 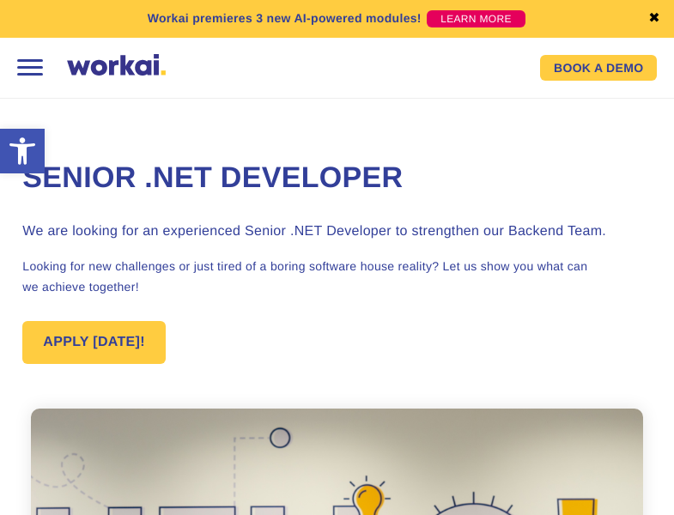 What do you see at coordinates (598, 68) in the screenshot?
I see `a: BOOK A DEMO` at bounding box center [598, 68].